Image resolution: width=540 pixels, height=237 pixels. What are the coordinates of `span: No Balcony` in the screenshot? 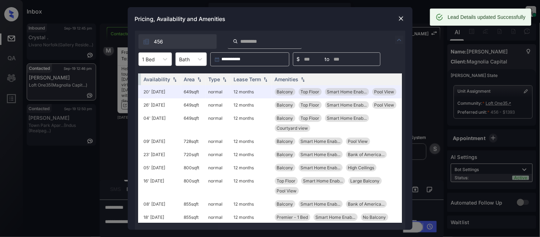 It's located at (374, 217).